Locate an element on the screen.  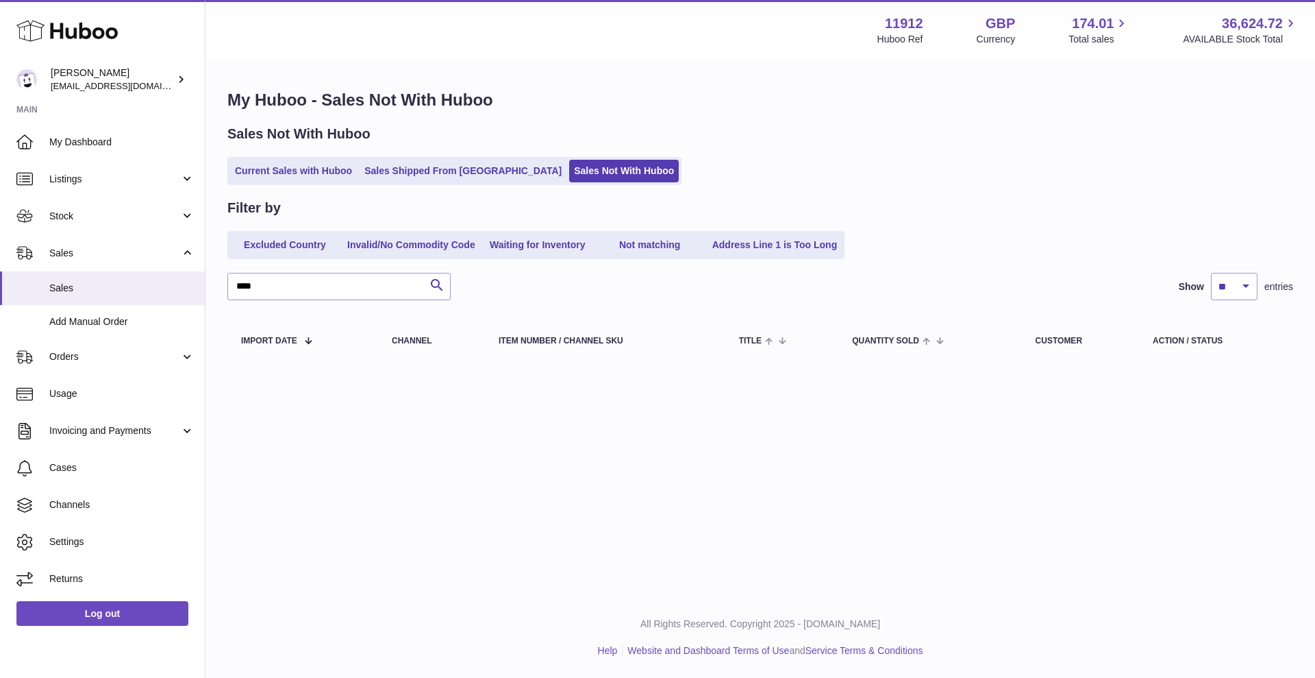
a: Current Sales with Huboo is located at coordinates (293, 171).